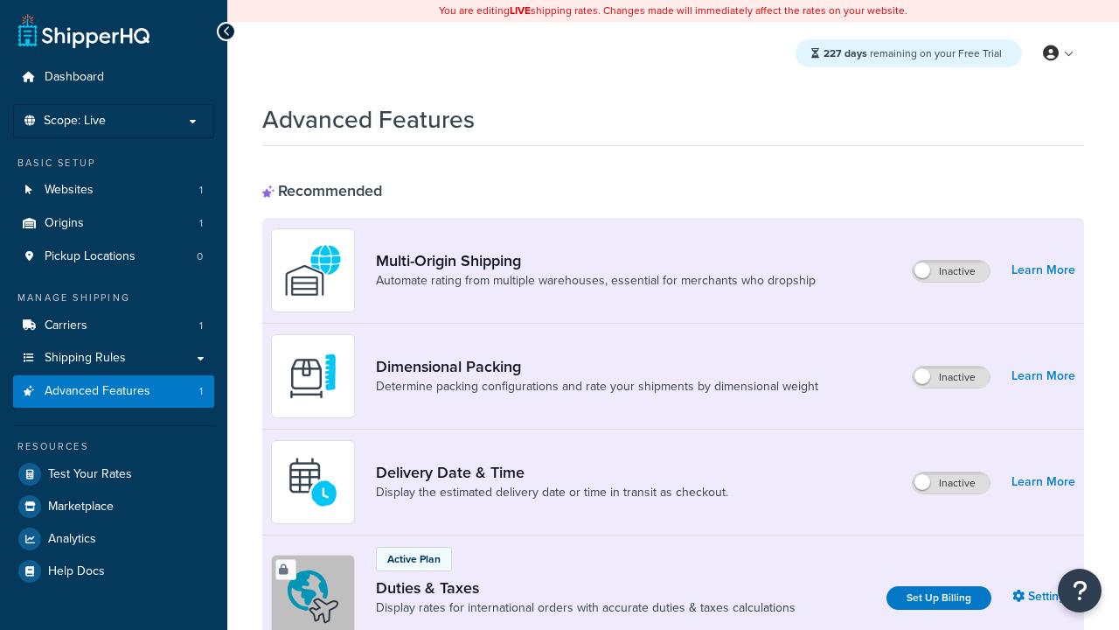 This screenshot has width=1119, height=630. Describe the element at coordinates (90, 474) in the screenshot. I see `span: Test Your Rates` at that location.